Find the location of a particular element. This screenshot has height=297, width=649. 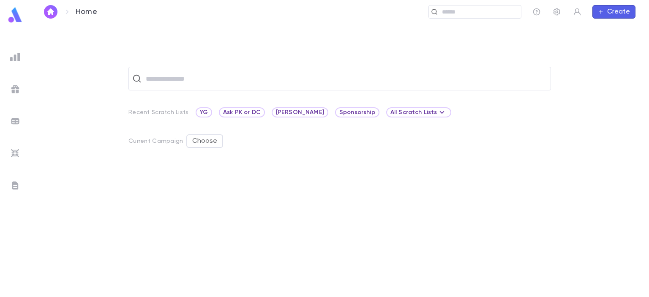

p: Recent Scratch Lists is located at coordinates (158, 112).